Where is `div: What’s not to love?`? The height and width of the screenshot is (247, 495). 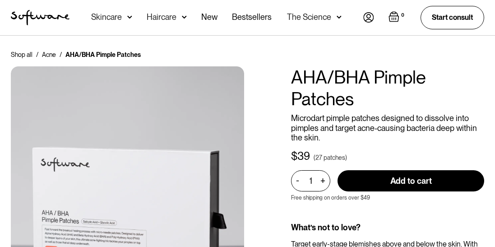
div: What’s not to love? is located at coordinates (387, 227).